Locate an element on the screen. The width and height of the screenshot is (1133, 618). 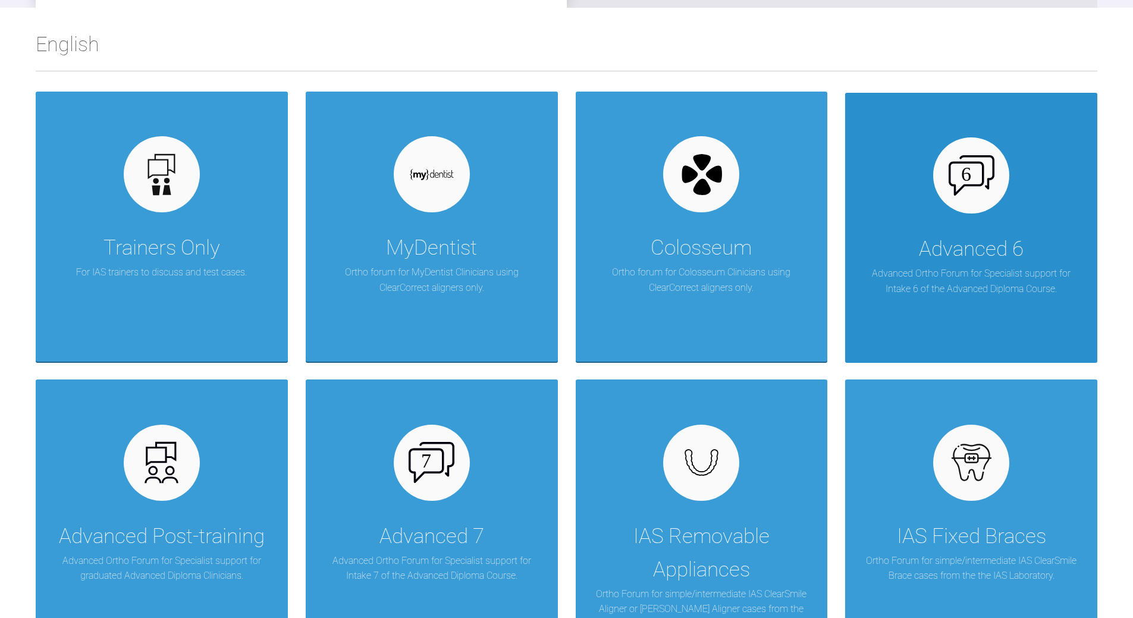
div: Advanced 6 is located at coordinates (972, 249).